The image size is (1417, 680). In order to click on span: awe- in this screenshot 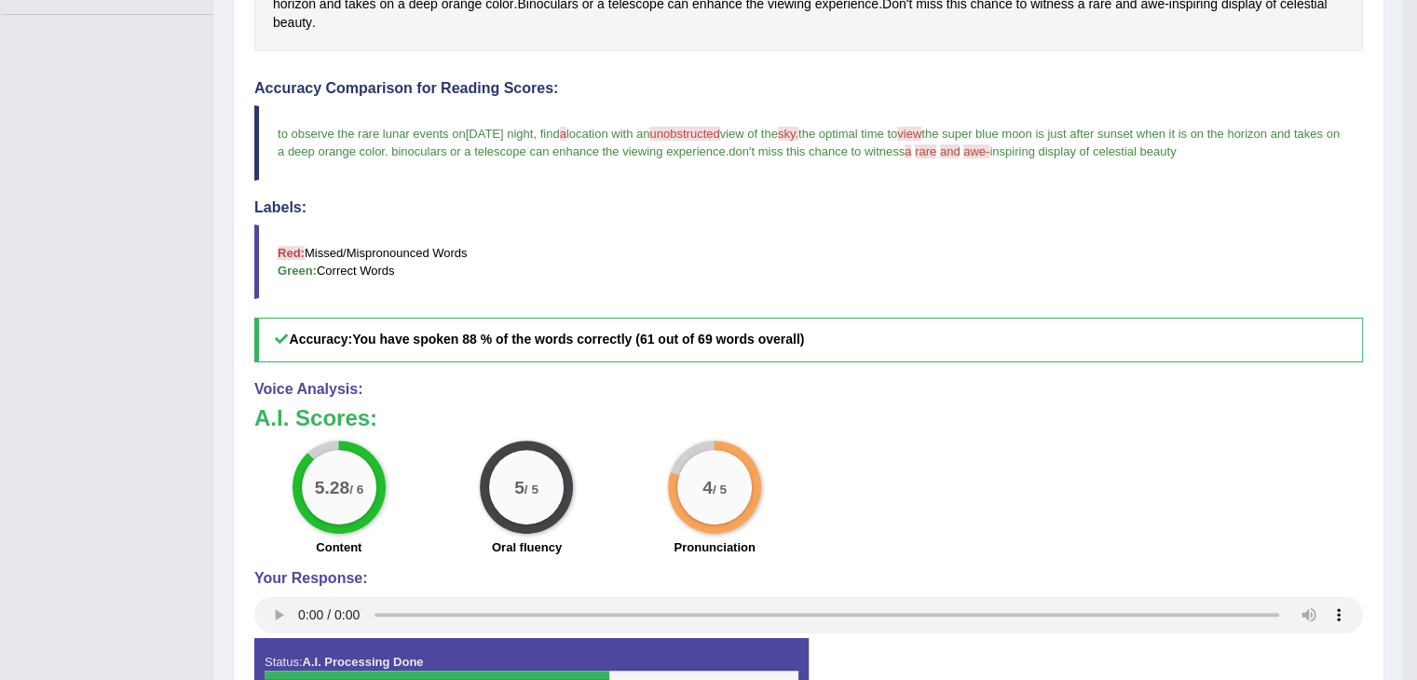, I will do `click(976, 151)`.